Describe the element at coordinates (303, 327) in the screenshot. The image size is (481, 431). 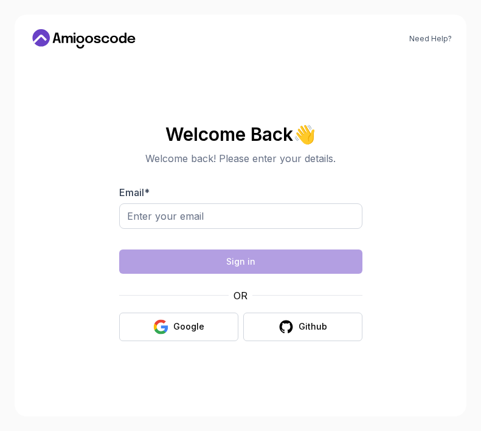
I see `button: Github` at that location.